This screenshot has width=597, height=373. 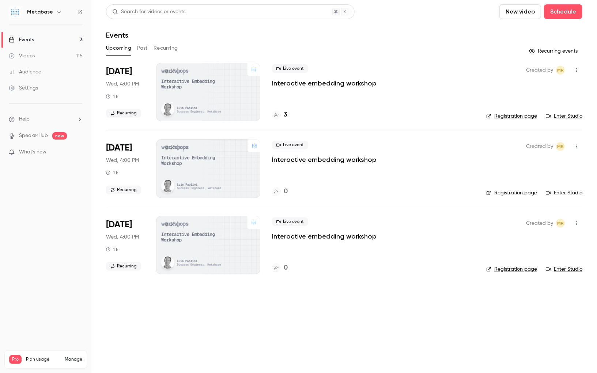 What do you see at coordinates (22, 56) in the screenshot?
I see `div: Videos` at bounding box center [22, 56].